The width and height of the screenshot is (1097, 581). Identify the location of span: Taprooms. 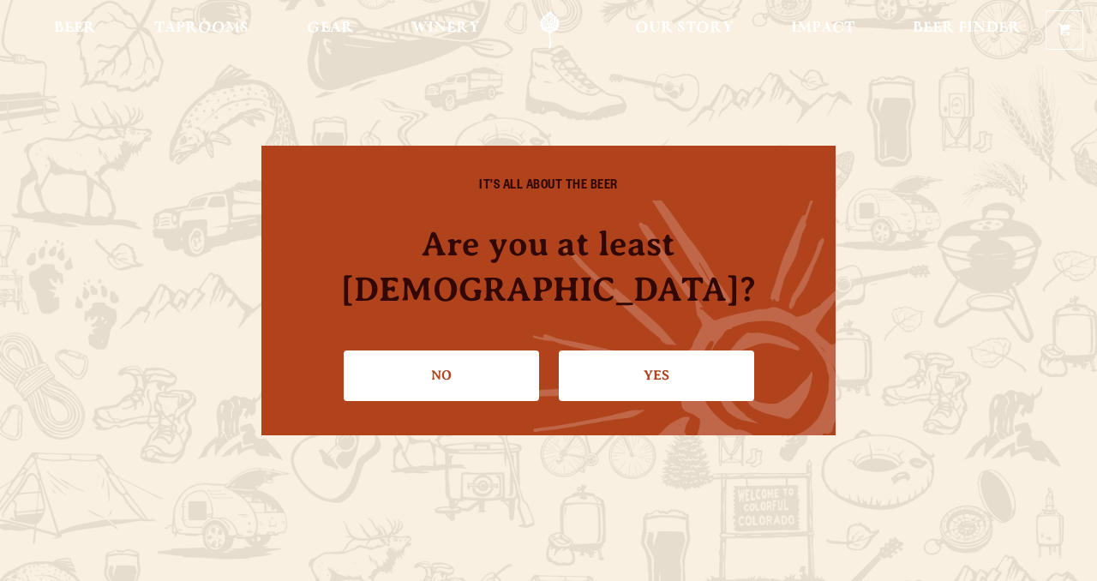
(201, 28).